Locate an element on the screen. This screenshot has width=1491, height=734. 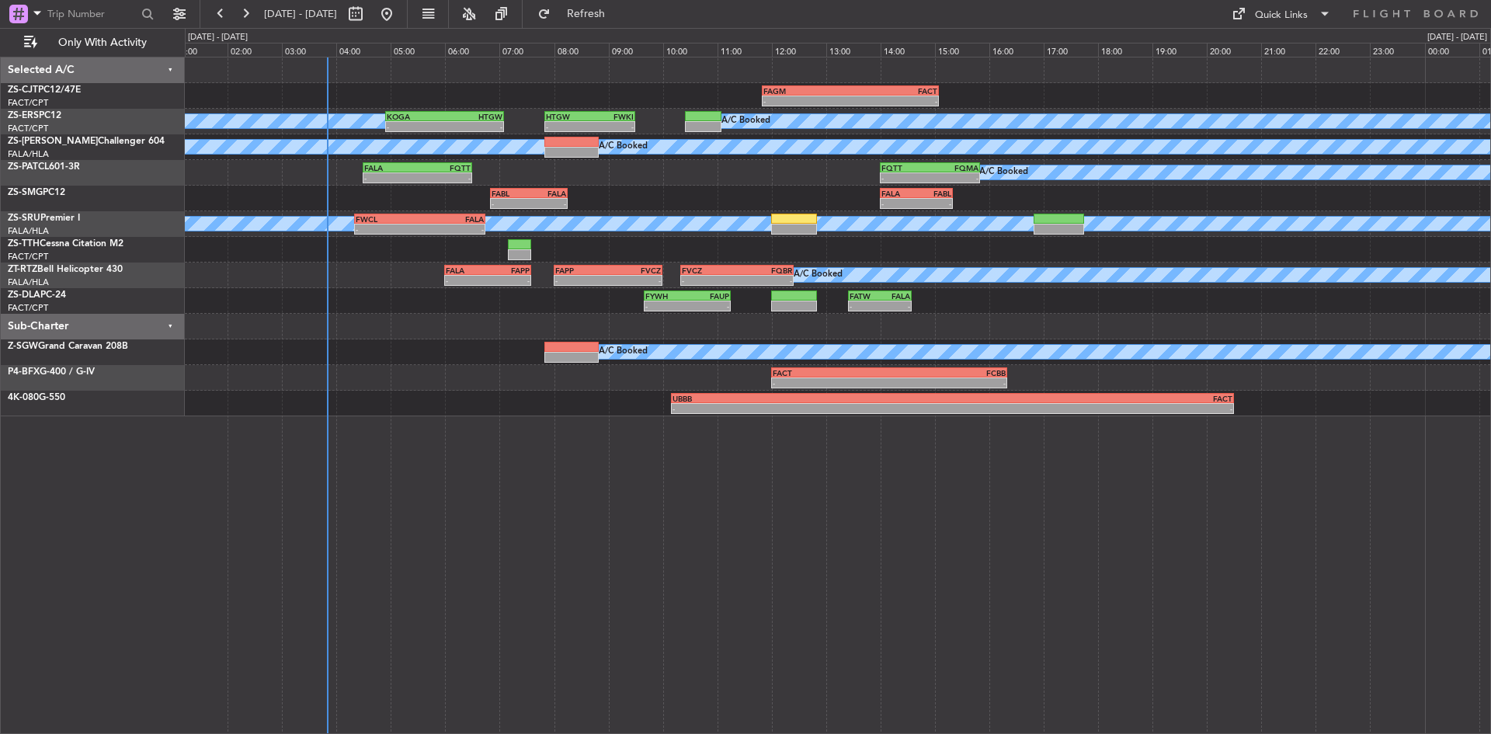
div: 09:00 is located at coordinates (636, 50).